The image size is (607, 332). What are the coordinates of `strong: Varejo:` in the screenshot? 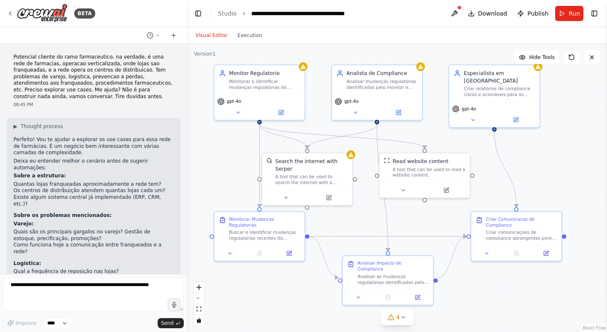 It's located at (24, 224).